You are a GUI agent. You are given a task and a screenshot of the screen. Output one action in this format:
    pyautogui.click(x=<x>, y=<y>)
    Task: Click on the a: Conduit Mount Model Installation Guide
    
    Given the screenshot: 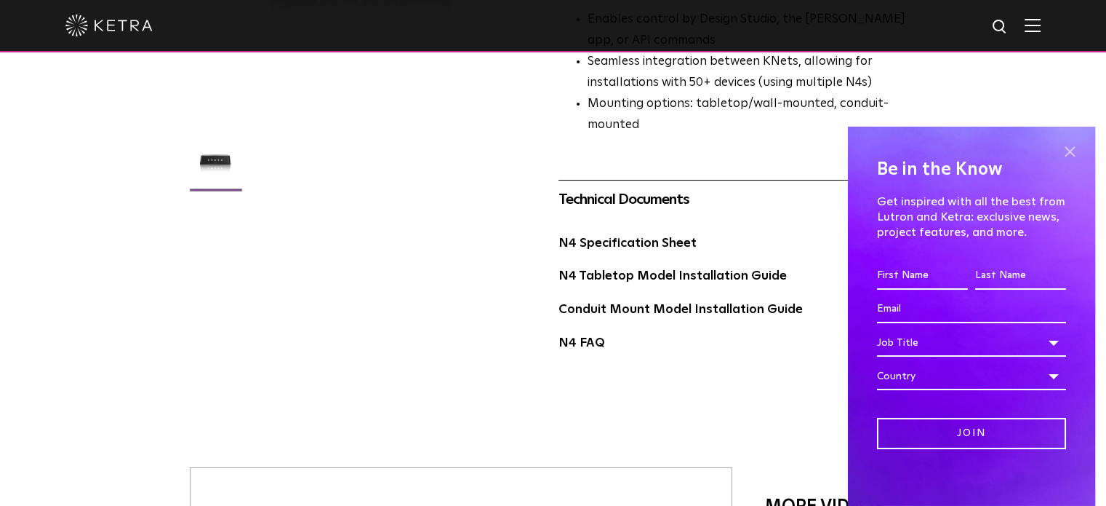 What is the action you would take?
    pyautogui.click(x=681, y=309)
    